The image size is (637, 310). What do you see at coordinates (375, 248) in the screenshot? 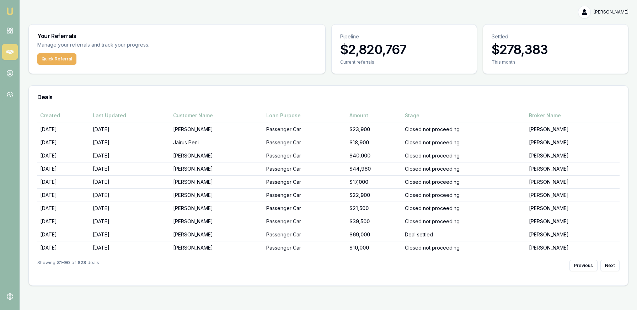
I see `div: $10,000` at bounding box center [375, 248].